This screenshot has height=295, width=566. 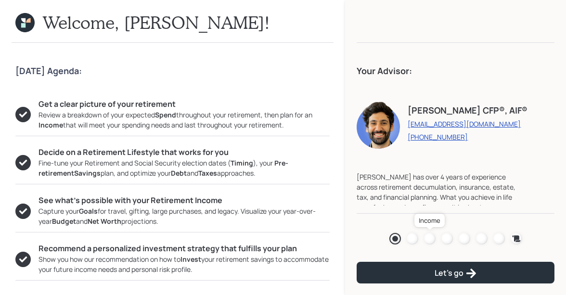 I want to click on b: Taxes, so click(x=208, y=173).